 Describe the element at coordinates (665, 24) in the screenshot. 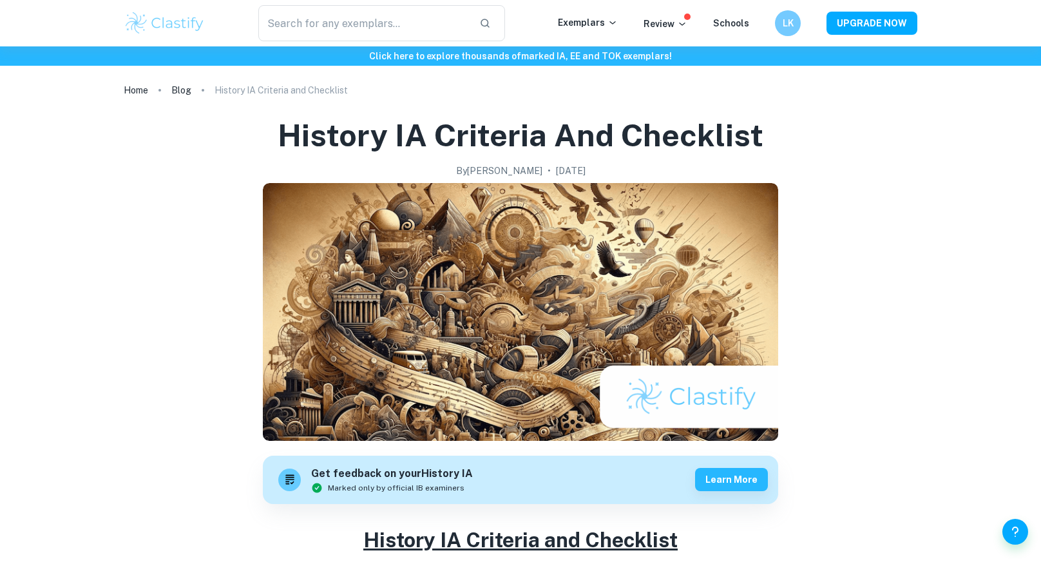

I see `p: Review` at that location.